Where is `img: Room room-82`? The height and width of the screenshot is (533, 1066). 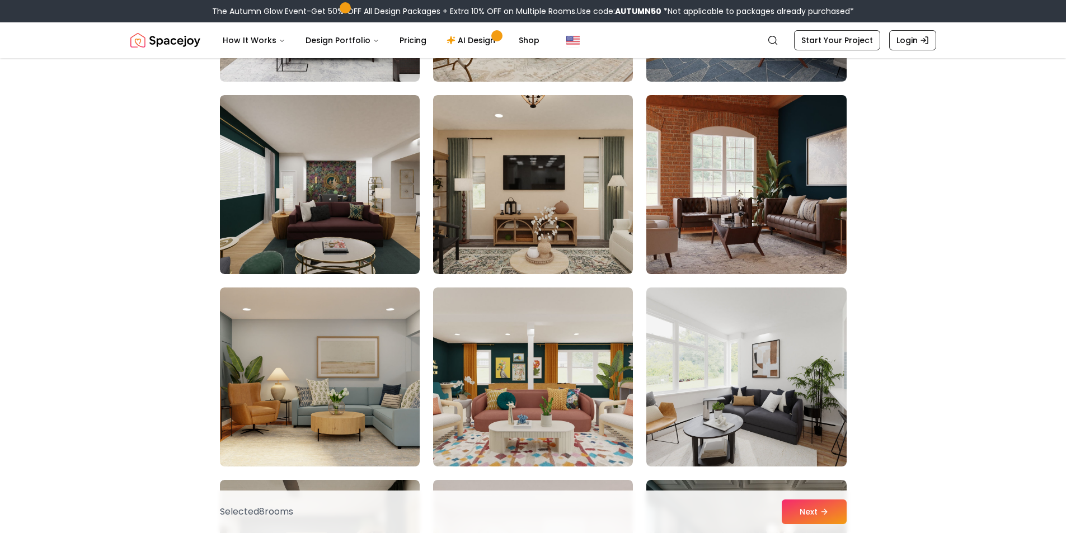
img: Room room-82 is located at coordinates (319, 377).